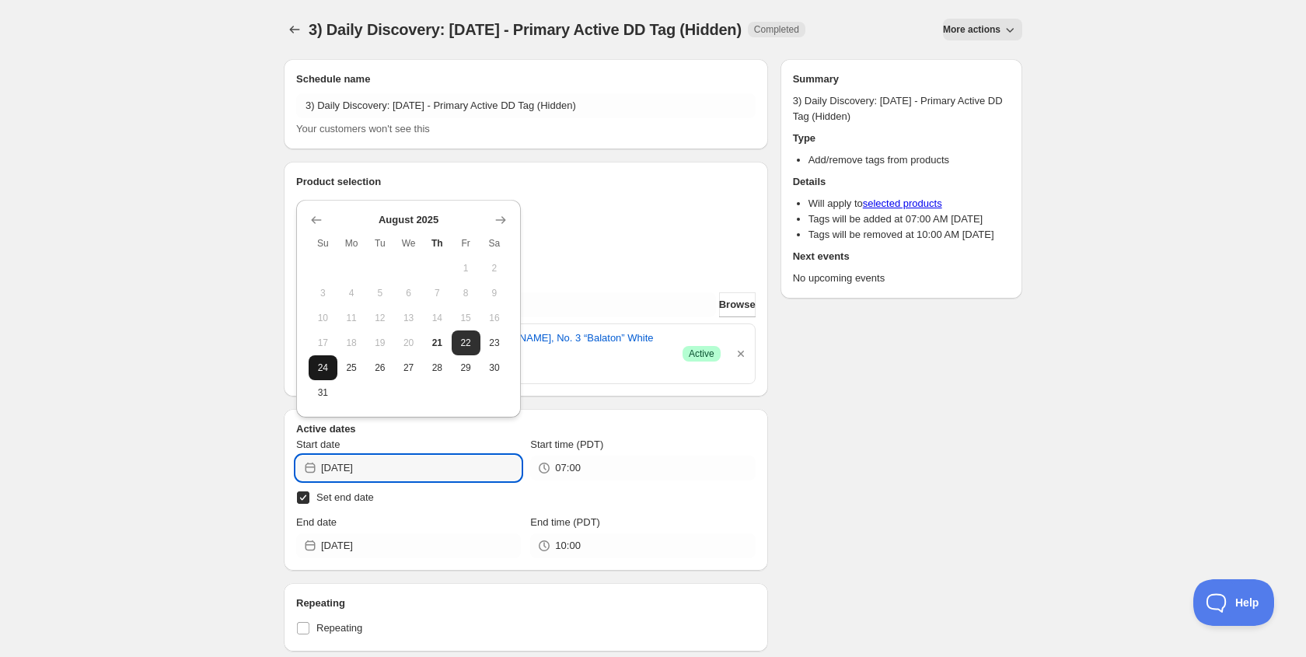 Image resolution: width=1306 pixels, height=657 pixels. I want to click on button: Saturday August 30 2025, so click(494, 368).